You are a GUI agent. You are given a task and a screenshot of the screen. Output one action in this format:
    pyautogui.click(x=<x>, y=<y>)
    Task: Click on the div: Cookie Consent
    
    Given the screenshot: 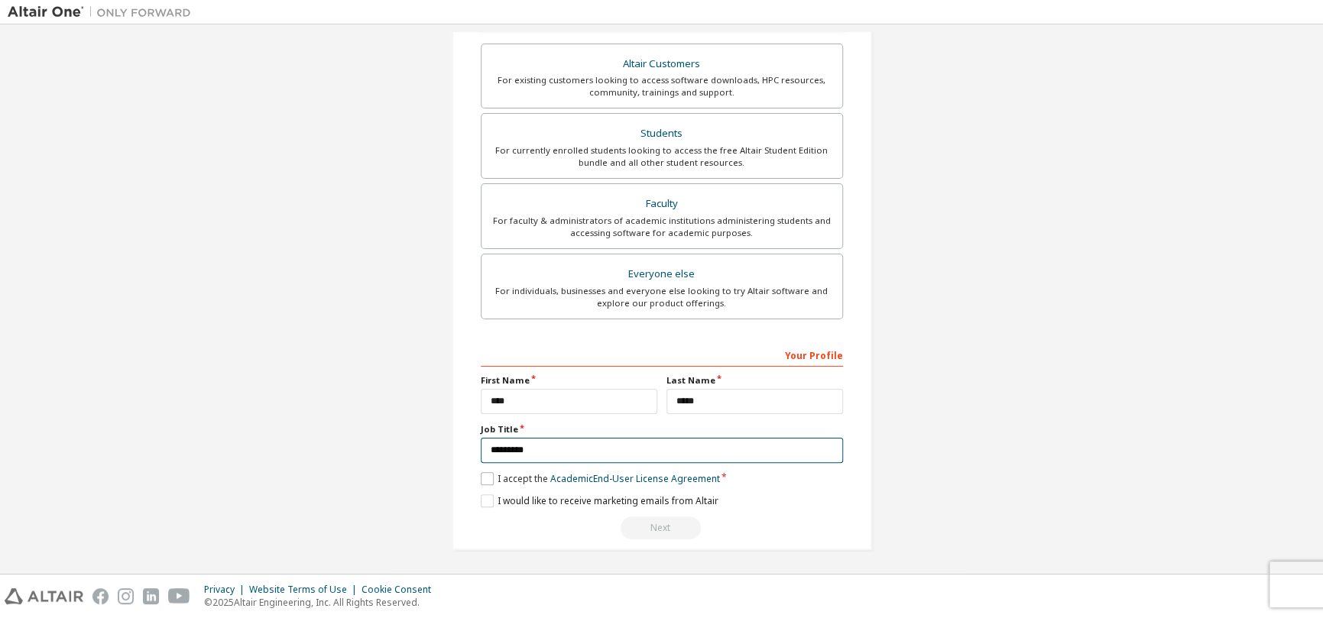 What is the action you would take?
    pyautogui.click(x=400, y=590)
    